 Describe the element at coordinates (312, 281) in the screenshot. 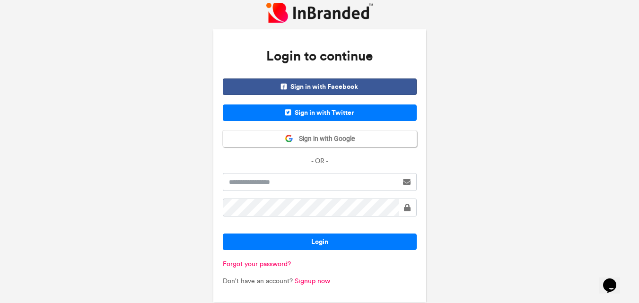

I see `a: Signup now` at that location.